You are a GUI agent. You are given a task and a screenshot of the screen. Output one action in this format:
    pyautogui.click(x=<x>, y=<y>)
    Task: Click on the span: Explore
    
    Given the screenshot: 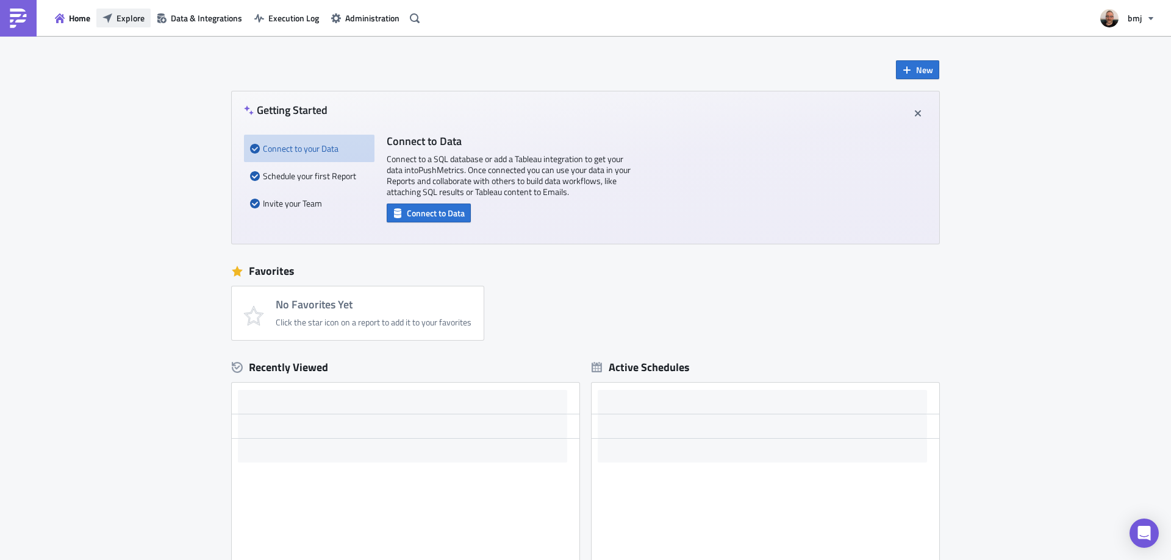 What is the action you would take?
    pyautogui.click(x=130, y=18)
    